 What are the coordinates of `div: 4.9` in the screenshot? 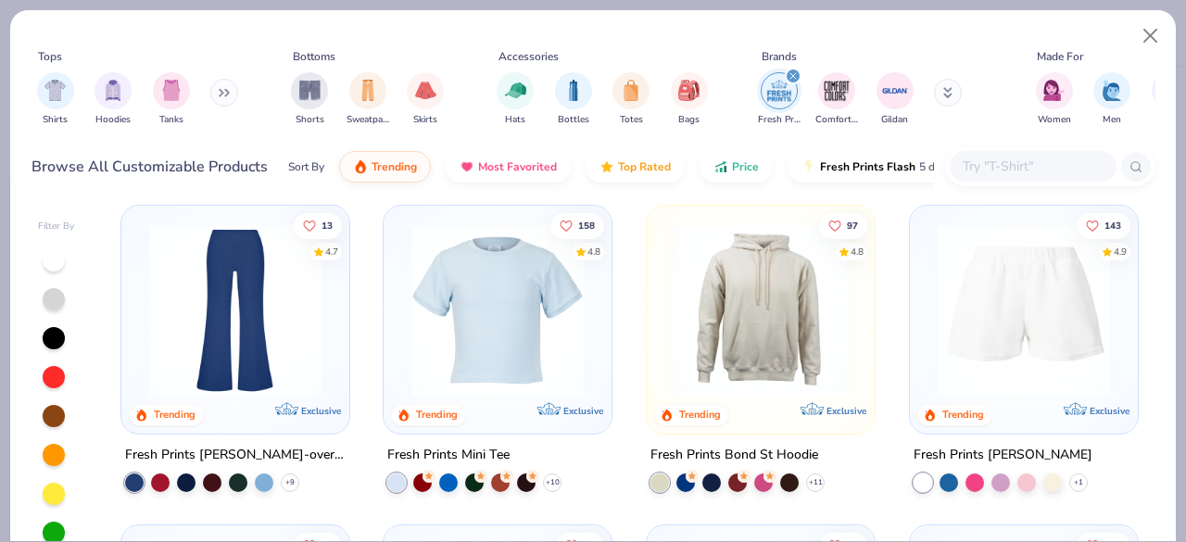 It's located at (1120, 251).